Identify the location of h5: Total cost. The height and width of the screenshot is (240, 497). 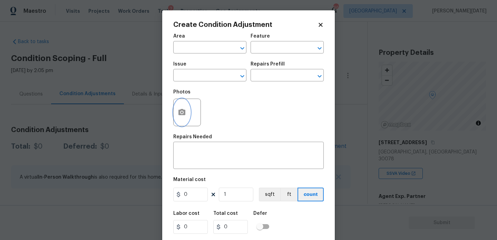
(225, 214).